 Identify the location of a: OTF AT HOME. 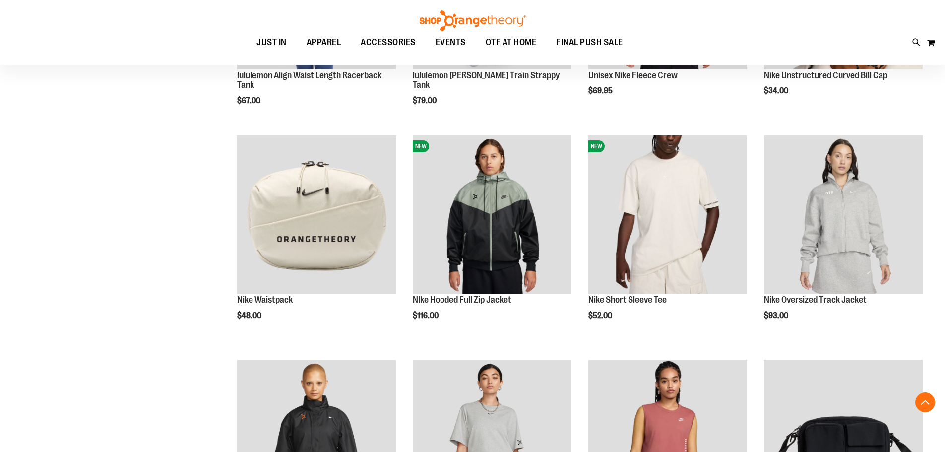
(511, 43).